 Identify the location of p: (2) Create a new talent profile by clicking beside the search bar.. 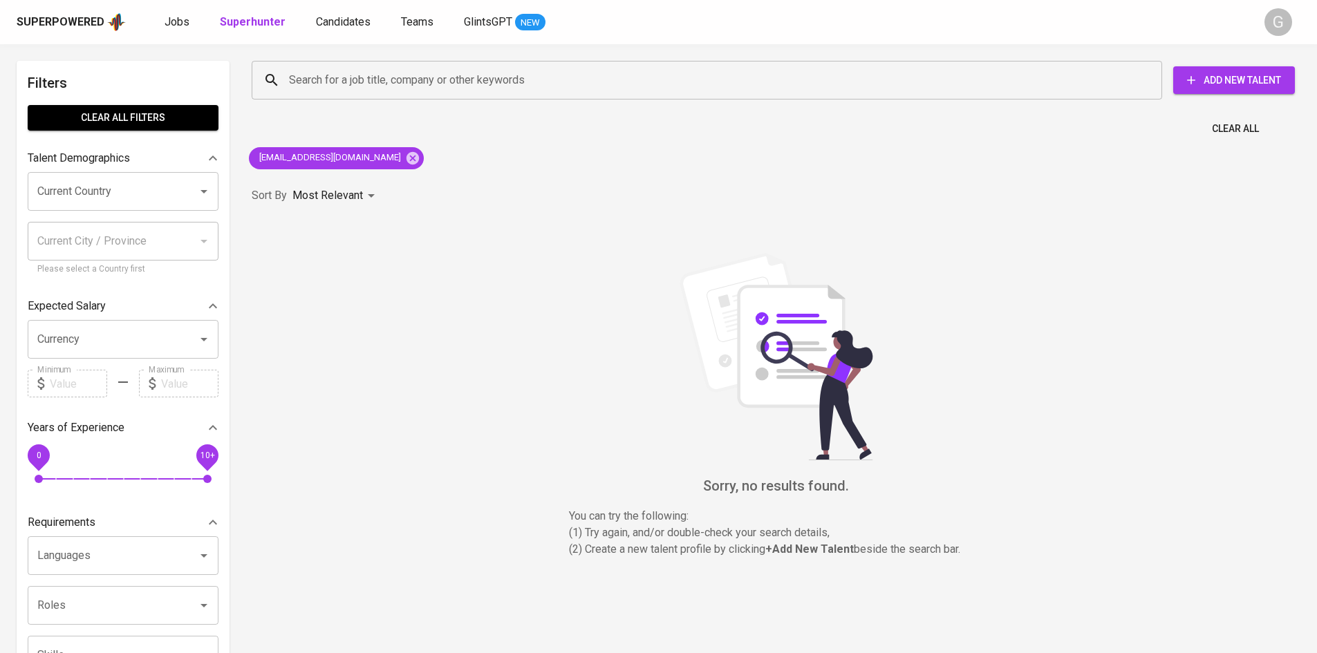
(776, 550).